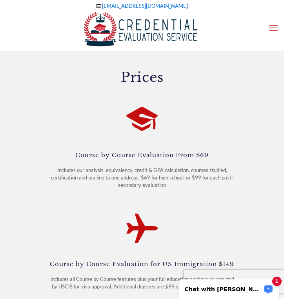 The height and width of the screenshot is (299, 284). What do you see at coordinates (142, 264) in the screenshot?
I see `h4: Course by Course Evaluation for US Immigration $149` at bounding box center [142, 264].